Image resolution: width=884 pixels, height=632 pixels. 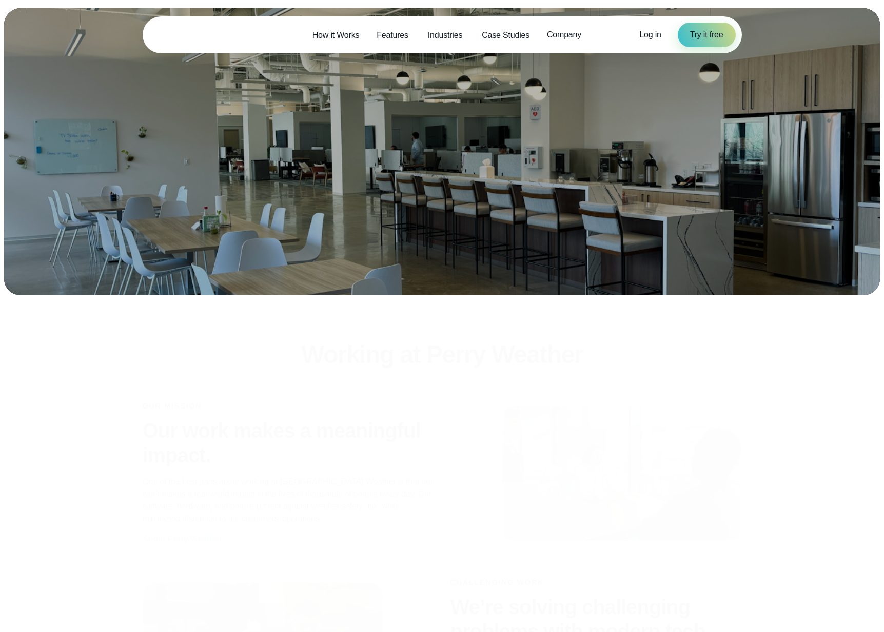 What do you see at coordinates (505, 35) in the screenshot?
I see `a: Case Studies` at bounding box center [505, 35].